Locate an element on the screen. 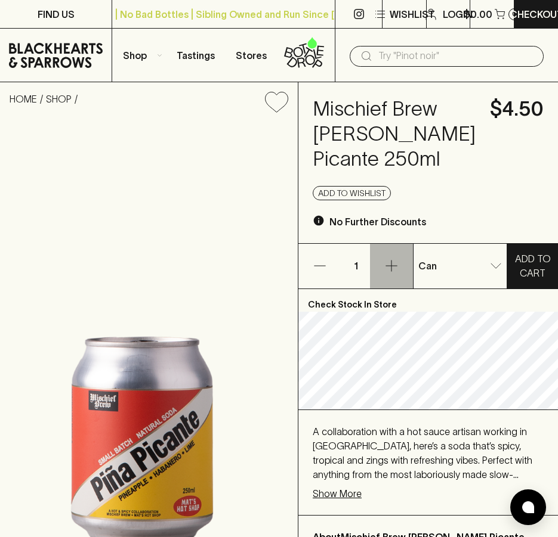 The width and height of the screenshot is (558, 537). a: SHOP is located at coordinates (58, 99).